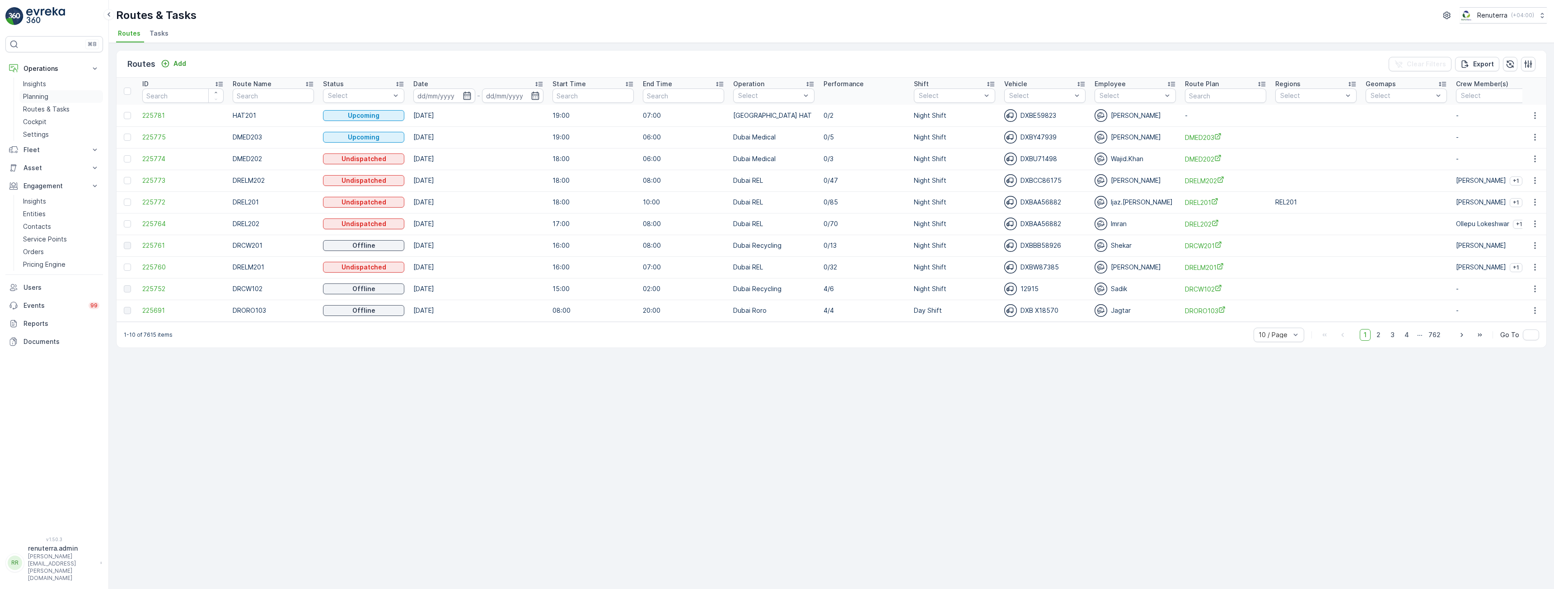 This screenshot has height=589, width=1554. Describe the element at coordinates (44, 265) in the screenshot. I see `p: Pricing Engine` at that location.